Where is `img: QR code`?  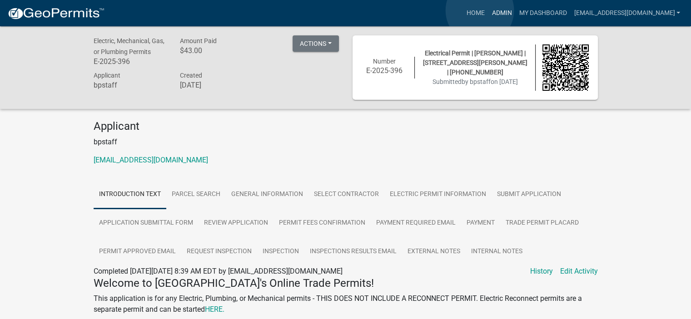 img: QR code is located at coordinates (565, 68).